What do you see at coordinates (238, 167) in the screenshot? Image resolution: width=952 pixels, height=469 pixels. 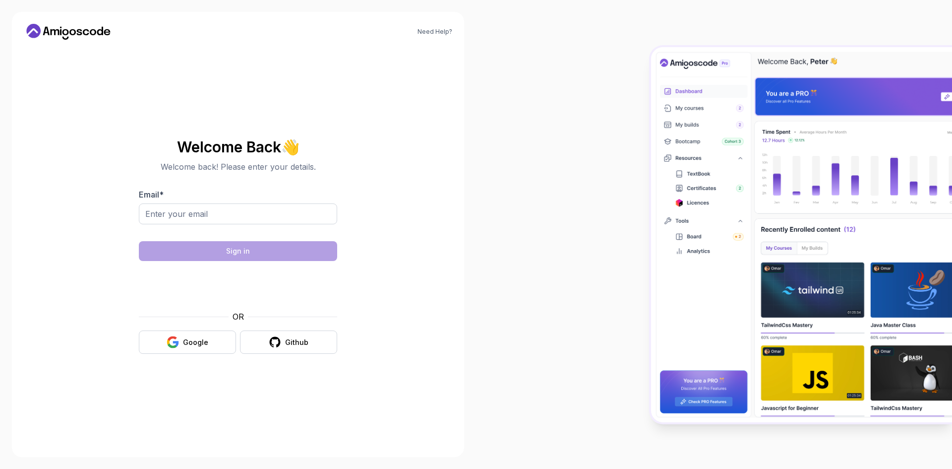 I see `p: Welcome back! Please enter your details.` at bounding box center [238, 167].